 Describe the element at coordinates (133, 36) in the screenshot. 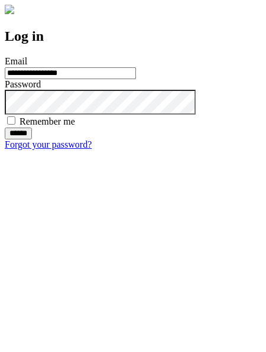

I see `h2: Log in` at that location.